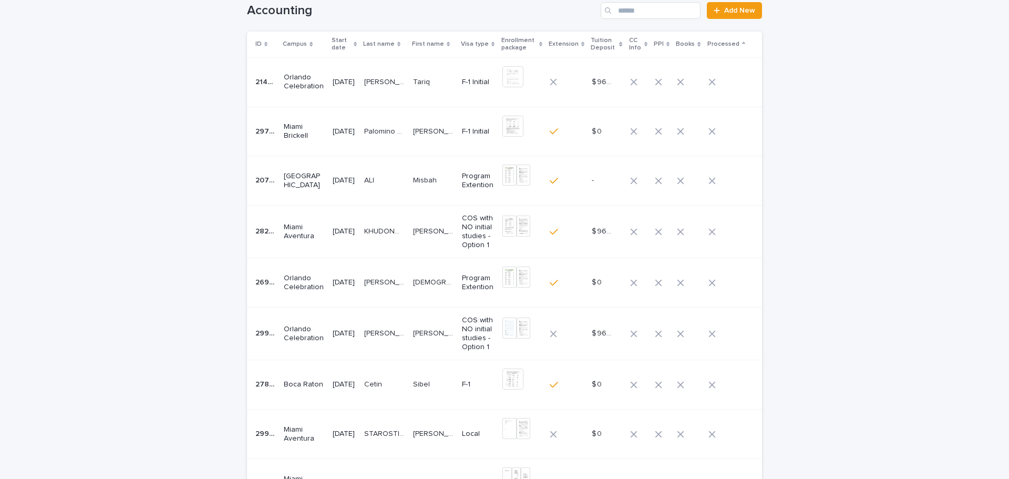 The image size is (1009, 479). I want to click on p: 28288, so click(266, 230).